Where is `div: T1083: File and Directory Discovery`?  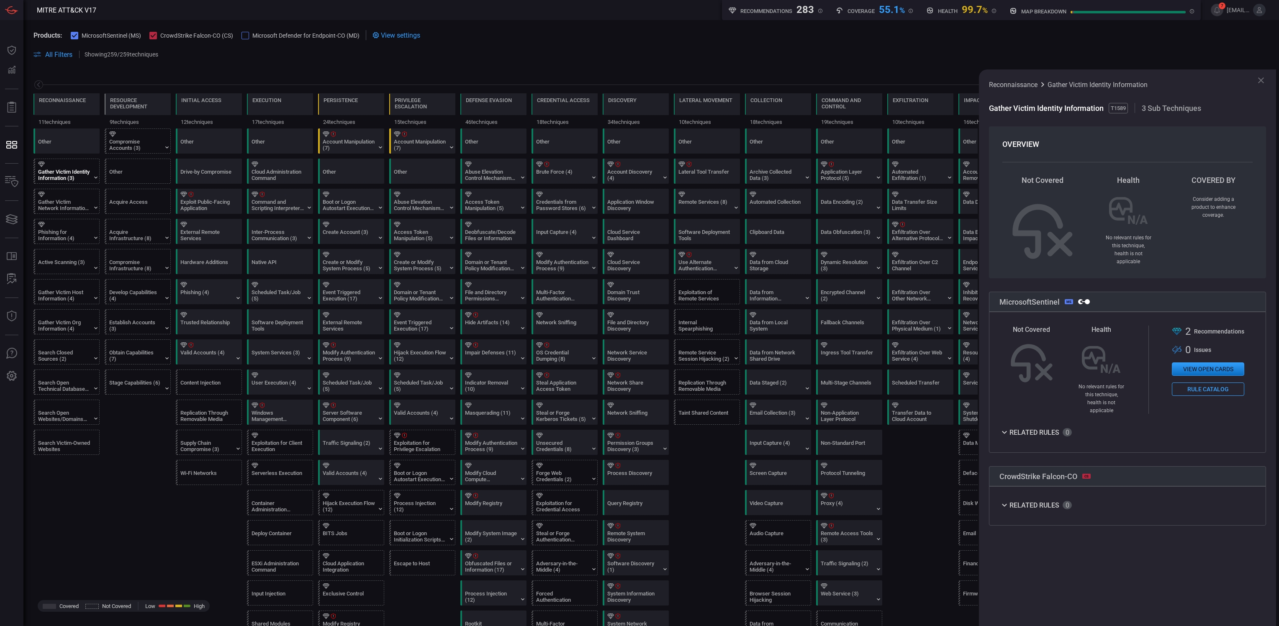
div: T1083: File and Directory Discovery is located at coordinates (636, 322).